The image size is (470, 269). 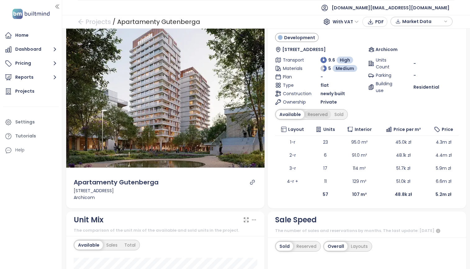 I want to click on span: Private, so click(x=329, y=102).